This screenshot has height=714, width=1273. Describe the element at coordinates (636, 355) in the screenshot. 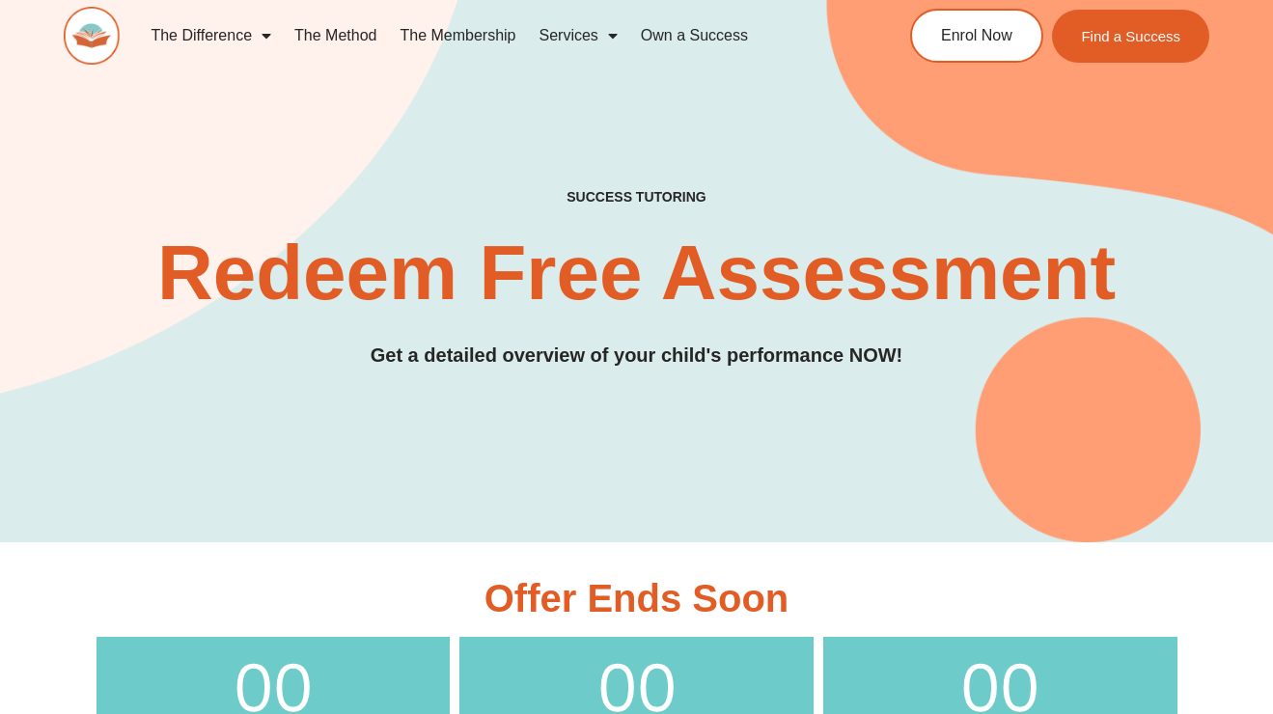

I see `h3: Get a detailed overview of your child's performance NOW!` at that location.